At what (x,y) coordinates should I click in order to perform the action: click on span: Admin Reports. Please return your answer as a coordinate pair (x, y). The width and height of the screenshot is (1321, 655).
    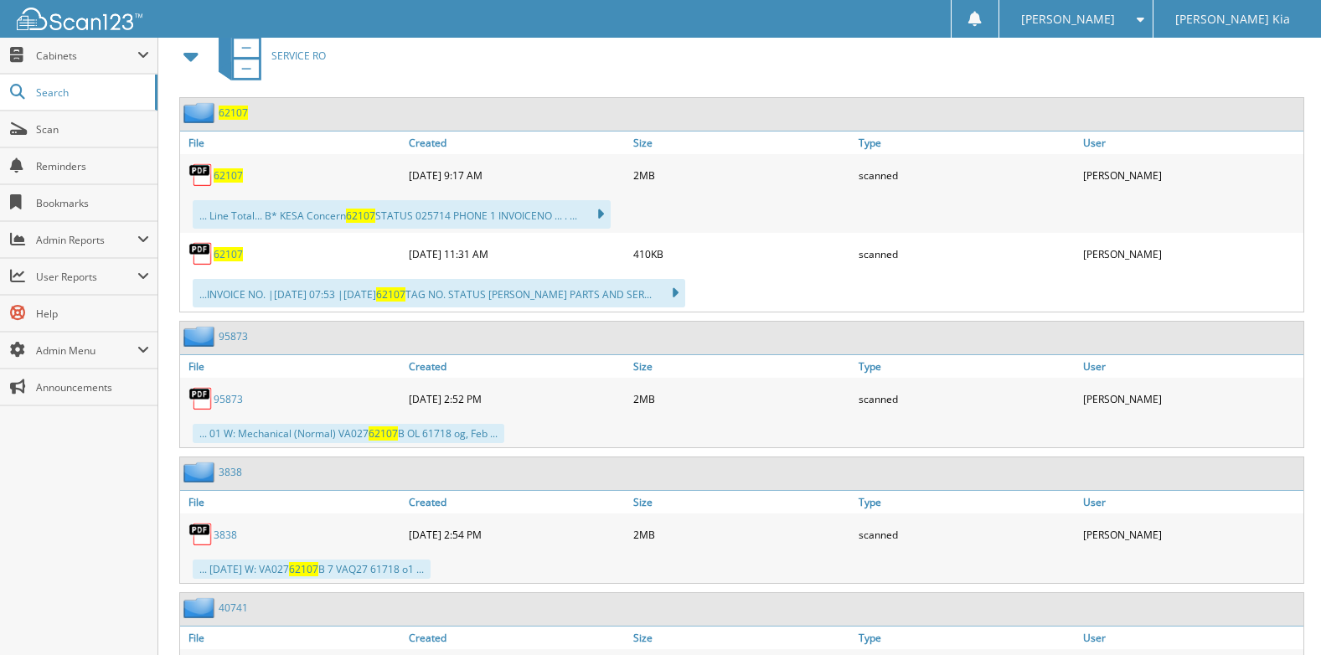
    Looking at the image, I should click on (86, 240).